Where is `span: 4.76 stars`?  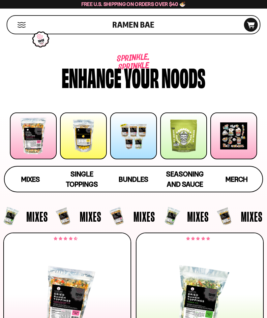 span: 4.76 stars is located at coordinates (198, 239).